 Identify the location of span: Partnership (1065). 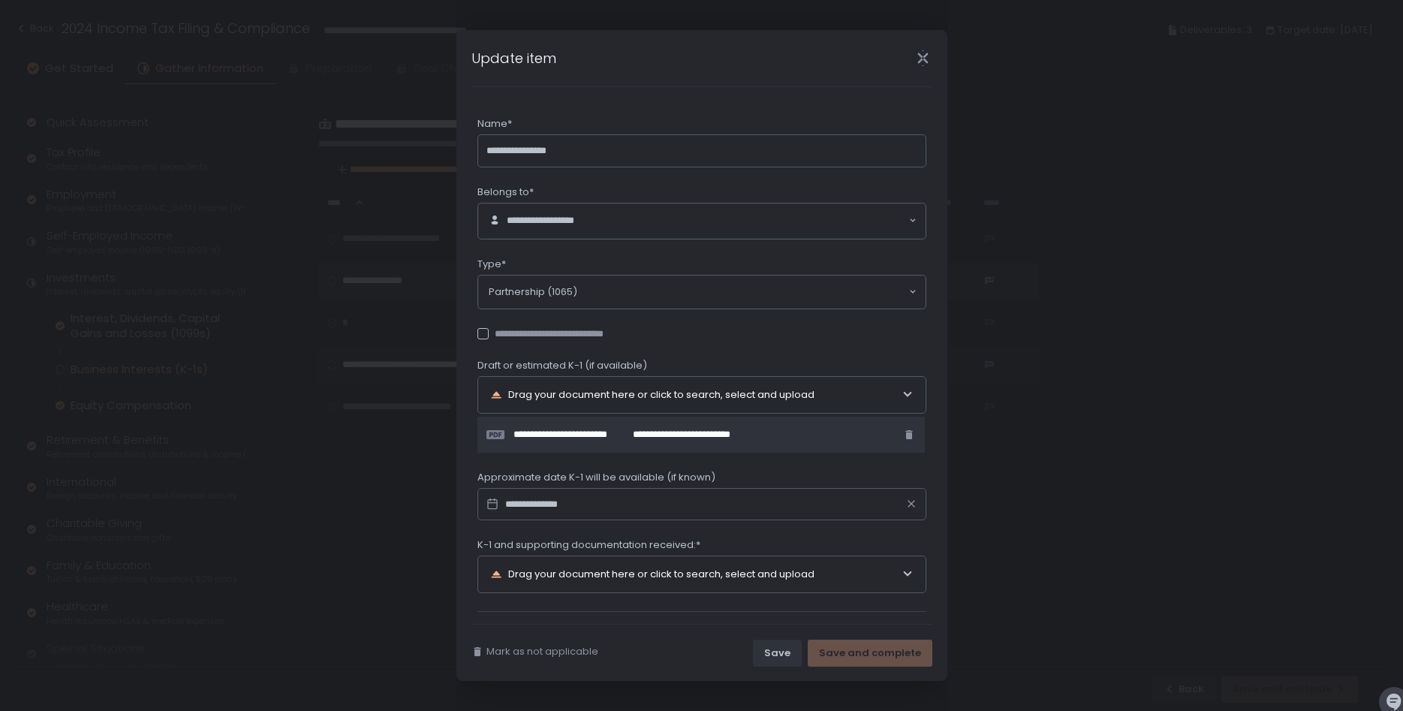
(533, 292).